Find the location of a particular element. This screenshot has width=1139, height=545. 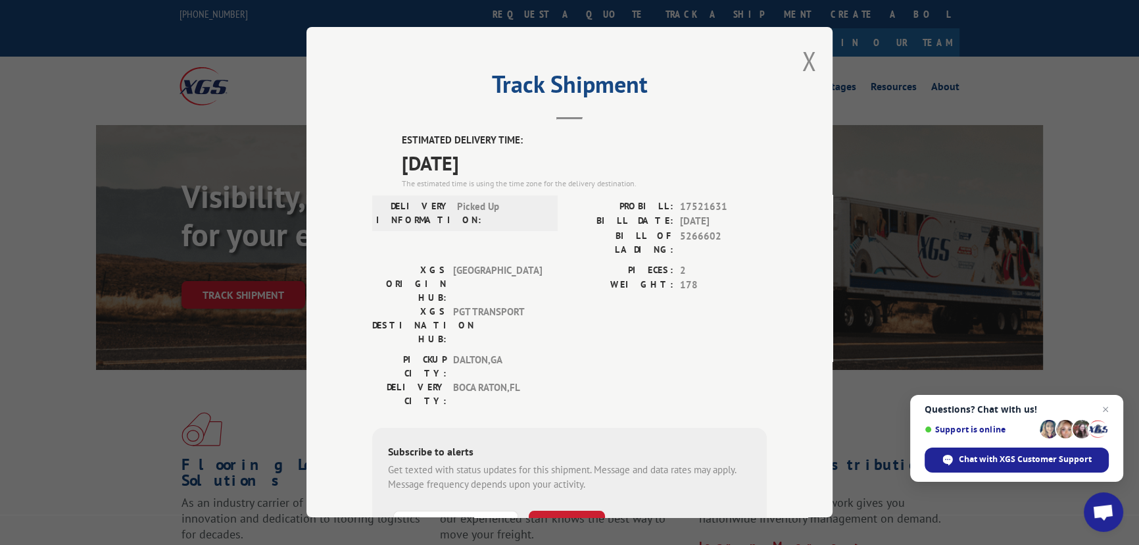

span: 178 is located at coordinates (723, 285).